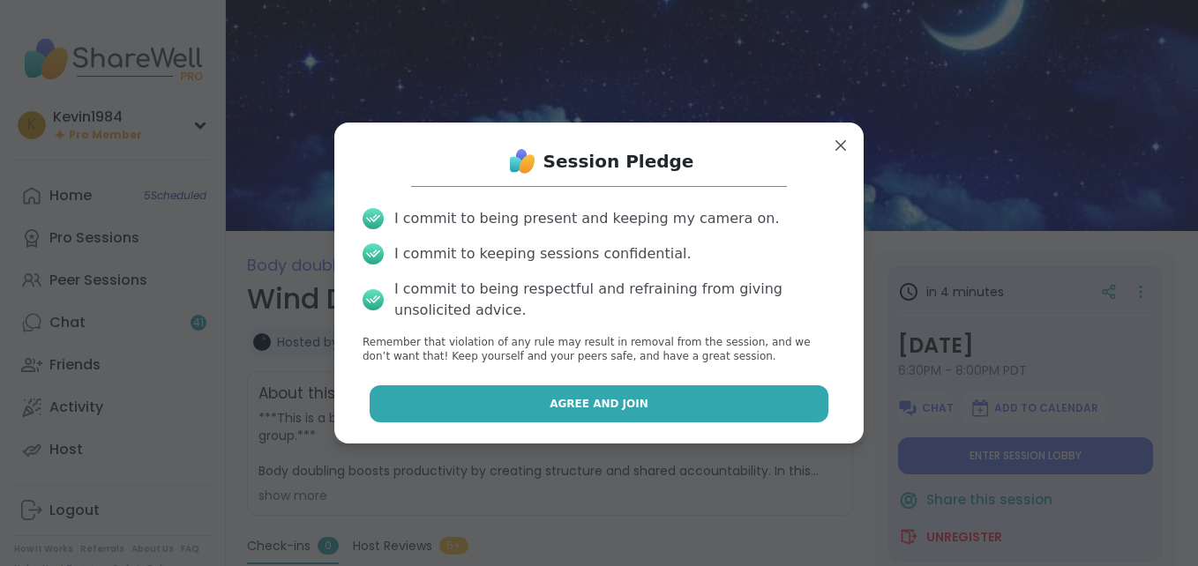 Image resolution: width=1198 pixels, height=566 pixels. What do you see at coordinates (618, 161) in the screenshot?
I see `h1: Session Pledge` at bounding box center [618, 161].